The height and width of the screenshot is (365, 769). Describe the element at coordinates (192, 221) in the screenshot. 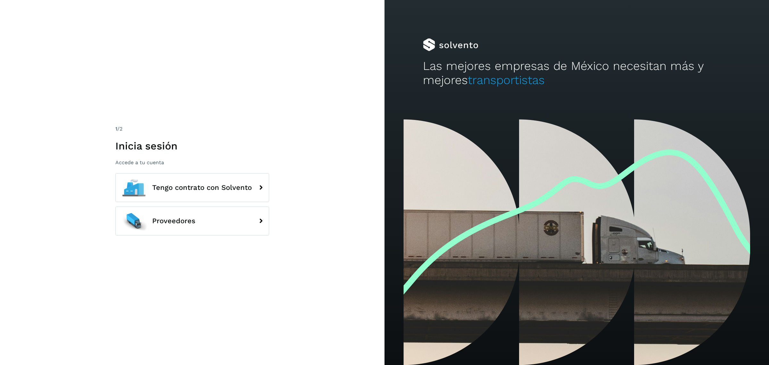

I see `button: Proveedores` at that location.